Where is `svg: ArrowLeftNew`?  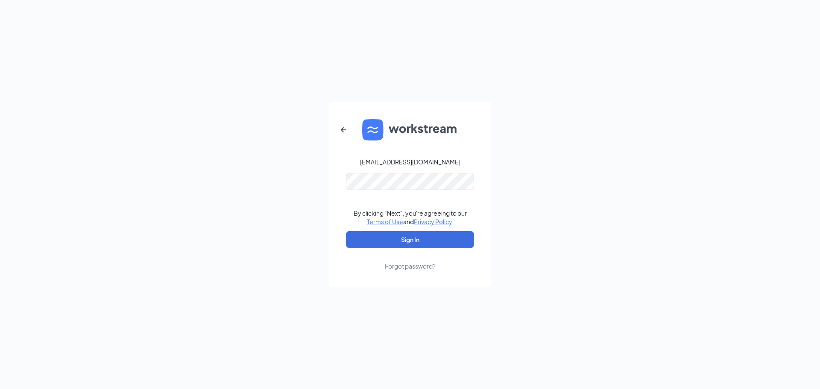 svg: ArrowLeftNew is located at coordinates (343, 130).